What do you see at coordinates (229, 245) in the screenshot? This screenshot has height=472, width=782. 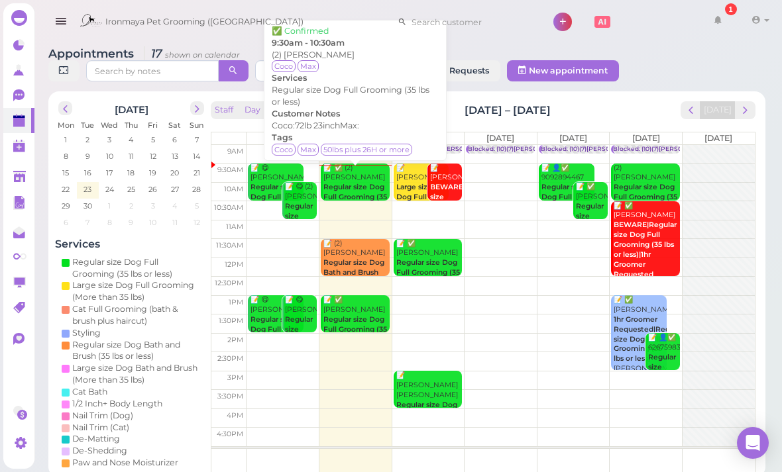 I see `span: 11:30am` at bounding box center [229, 245].